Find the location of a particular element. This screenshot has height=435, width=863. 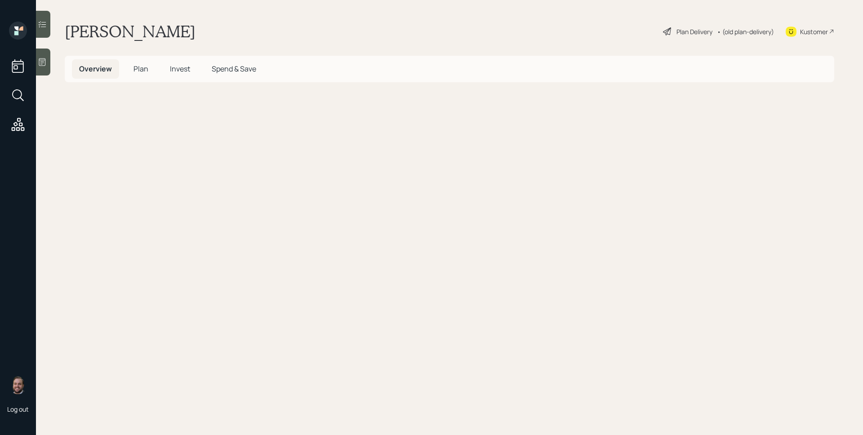

div: • (old plan-delivery) is located at coordinates (746, 31).